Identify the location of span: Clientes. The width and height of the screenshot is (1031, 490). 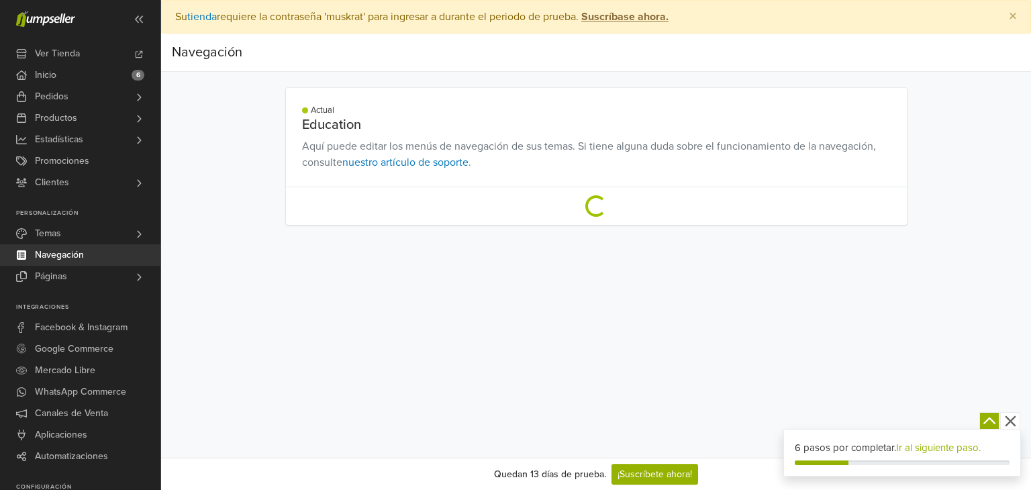
(52, 183).